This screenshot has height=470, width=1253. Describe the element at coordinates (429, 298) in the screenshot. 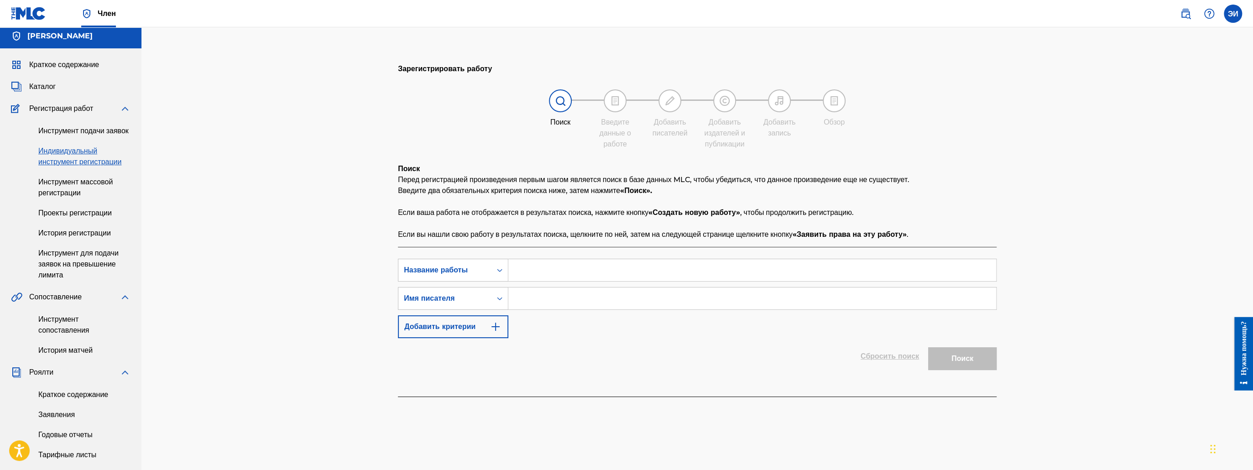

I see `font: Имя писателя` at that location.